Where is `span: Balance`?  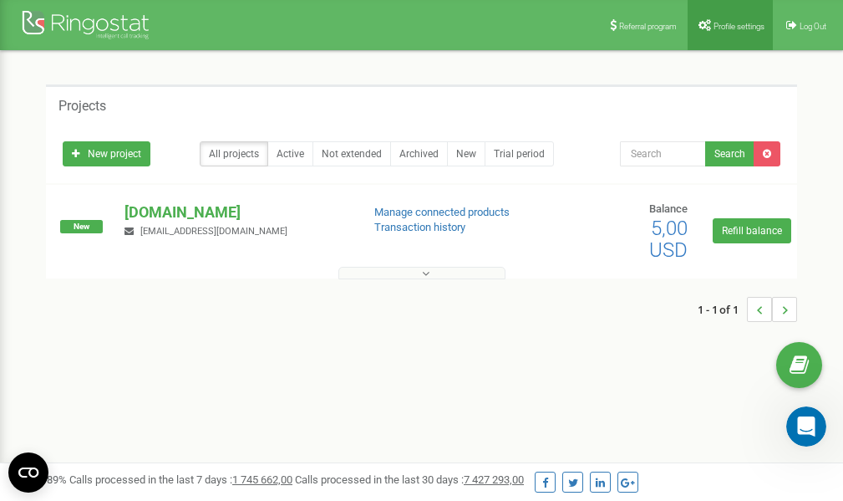 span: Balance is located at coordinates (669, 208).